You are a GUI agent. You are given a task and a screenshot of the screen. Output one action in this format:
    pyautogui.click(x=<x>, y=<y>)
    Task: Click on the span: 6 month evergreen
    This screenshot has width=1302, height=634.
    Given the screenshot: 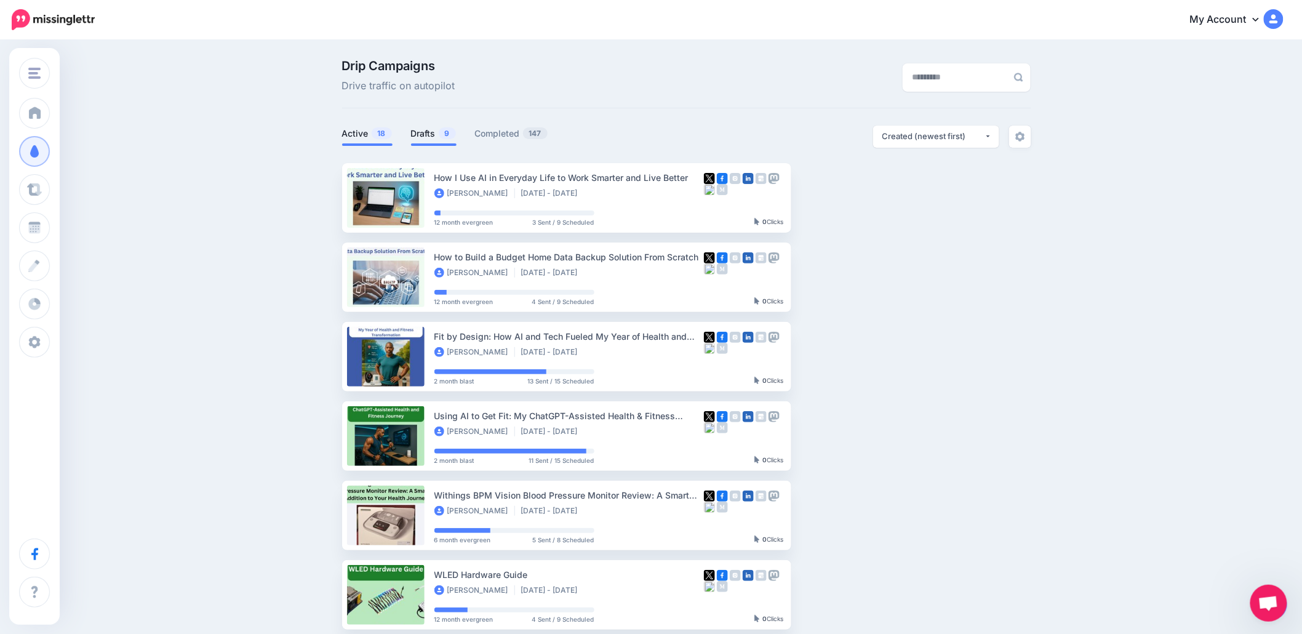 What is the action you would take?
    pyautogui.click(x=463, y=539)
    